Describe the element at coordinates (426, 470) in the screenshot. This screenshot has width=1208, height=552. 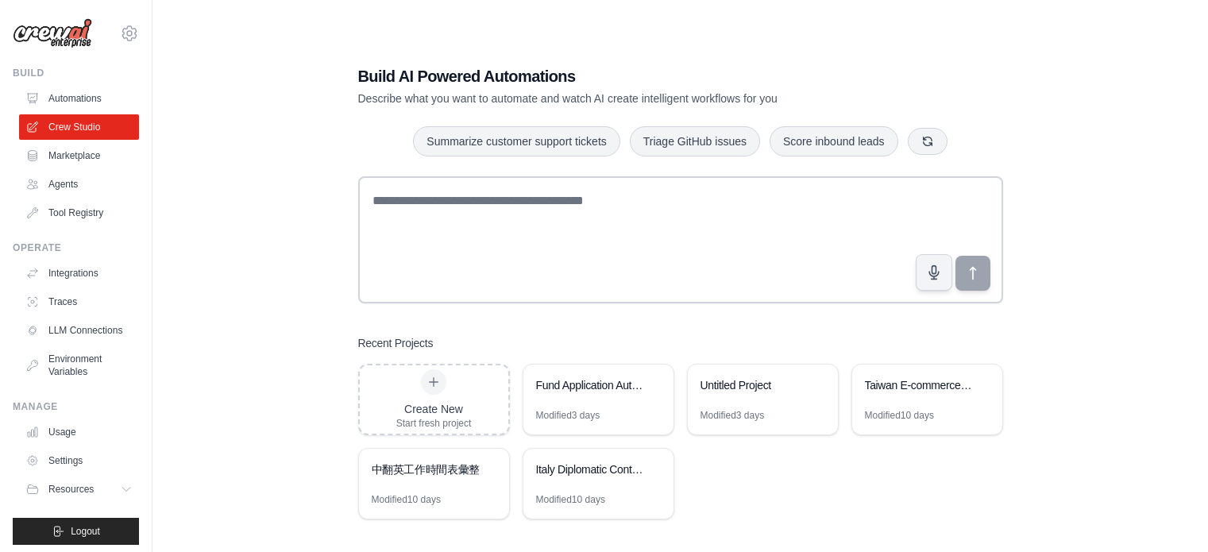
I see `div: 中翻英工作時間表彙整` at that location.